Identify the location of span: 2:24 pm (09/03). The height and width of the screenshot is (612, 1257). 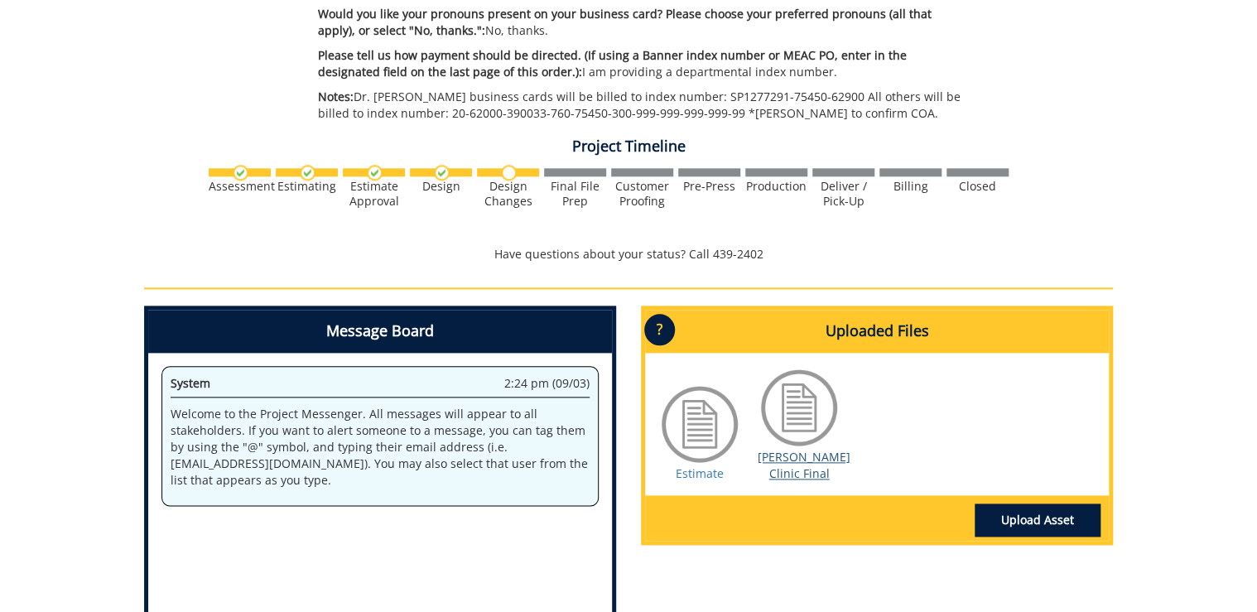
(546, 383).